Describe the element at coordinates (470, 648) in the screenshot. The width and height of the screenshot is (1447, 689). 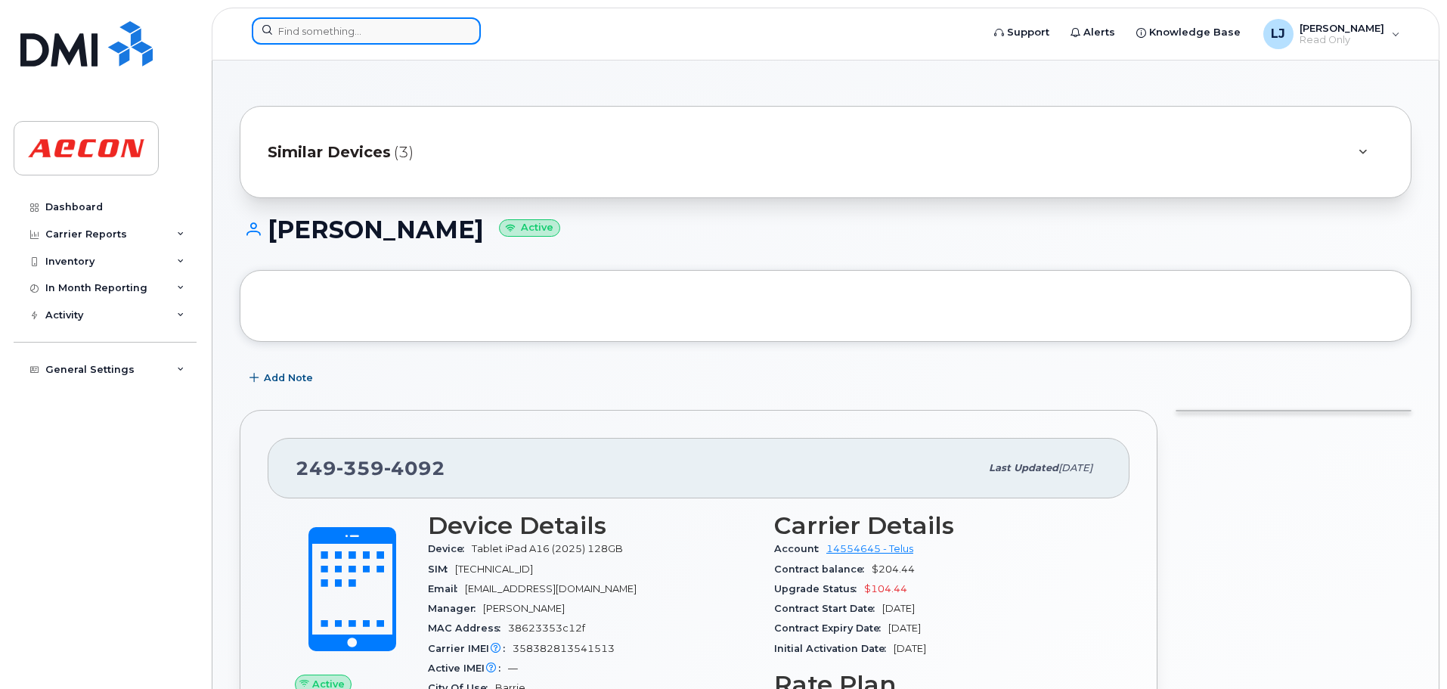
I see `span: Carrier IMEI` at that location.